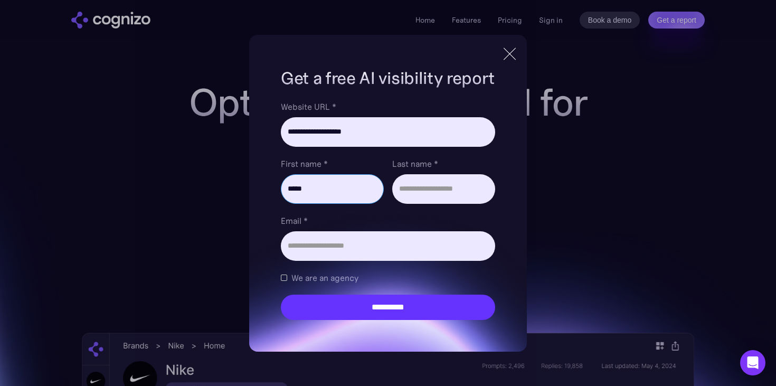 The width and height of the screenshot is (776, 386). What do you see at coordinates (752, 363) in the screenshot?
I see `div: Open Intercom Messenger` at bounding box center [752, 363].